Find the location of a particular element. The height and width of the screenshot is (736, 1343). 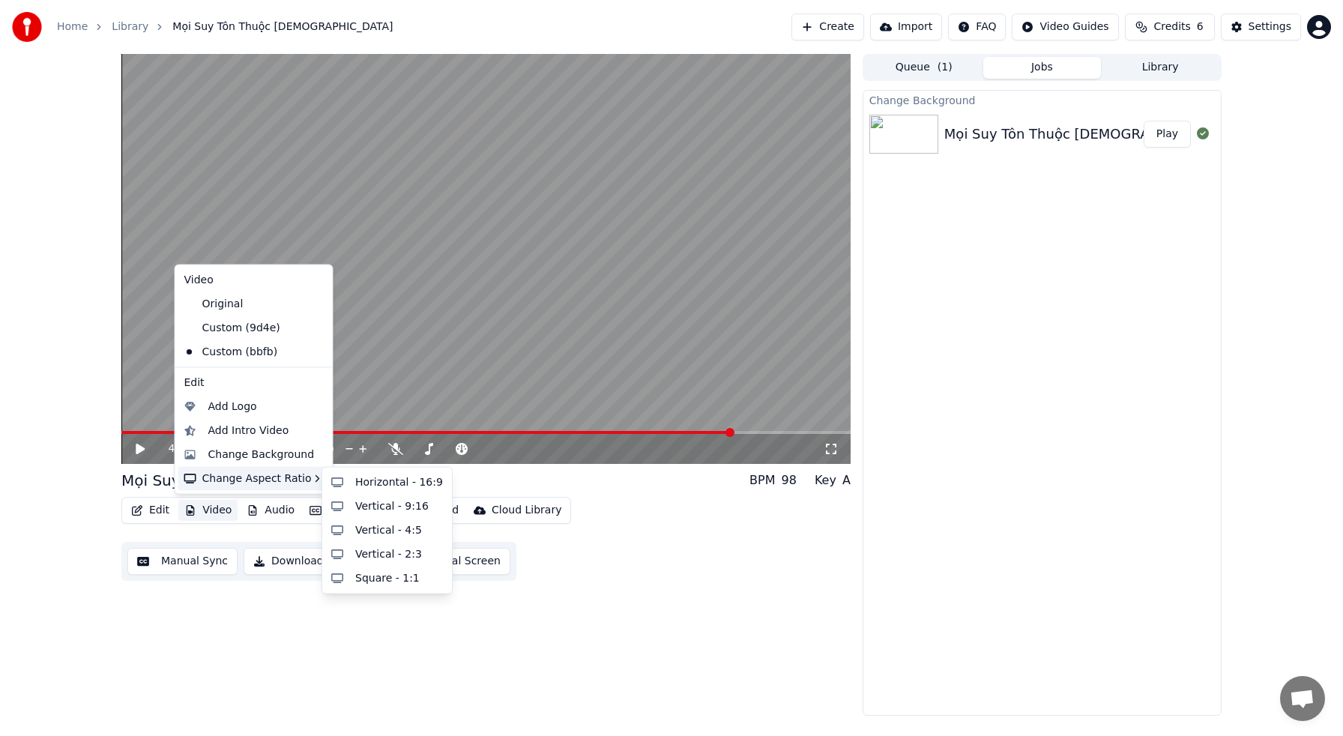

div: Video is located at coordinates (254, 280).